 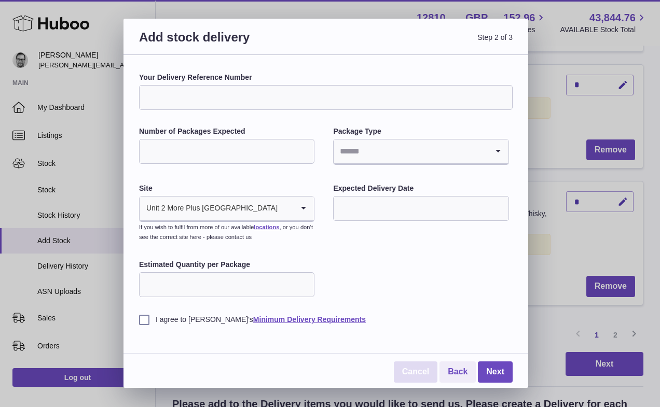 I want to click on label: Site, so click(x=227, y=188).